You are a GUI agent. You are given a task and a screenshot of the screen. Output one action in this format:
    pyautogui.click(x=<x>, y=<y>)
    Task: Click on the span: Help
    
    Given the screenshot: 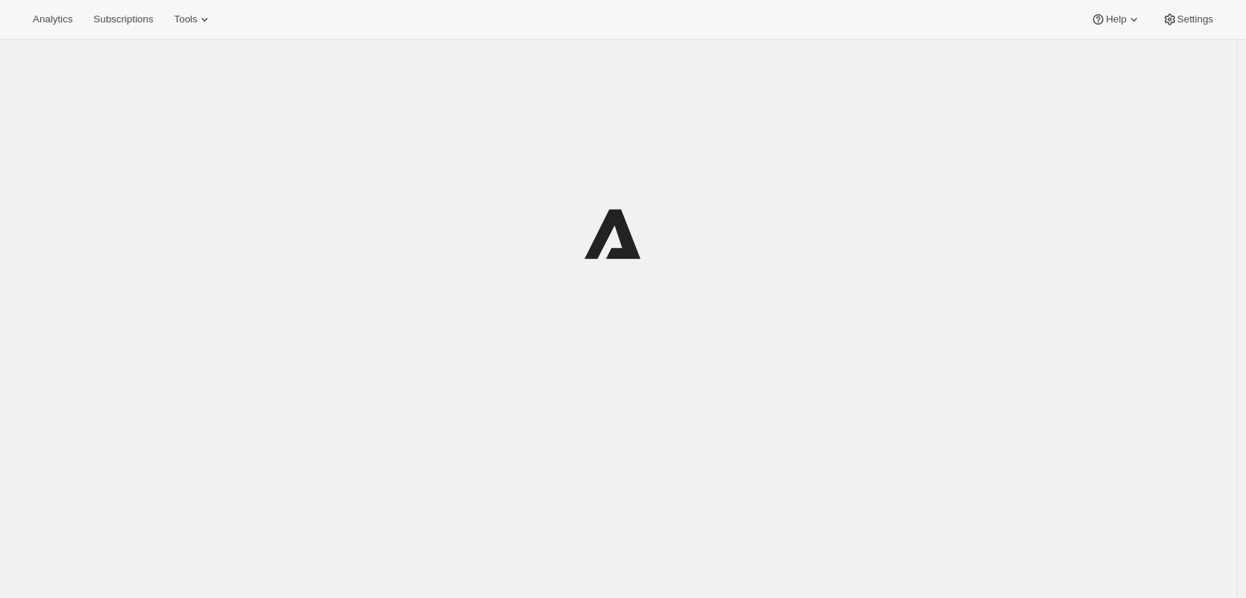 What is the action you would take?
    pyautogui.click(x=1115, y=19)
    